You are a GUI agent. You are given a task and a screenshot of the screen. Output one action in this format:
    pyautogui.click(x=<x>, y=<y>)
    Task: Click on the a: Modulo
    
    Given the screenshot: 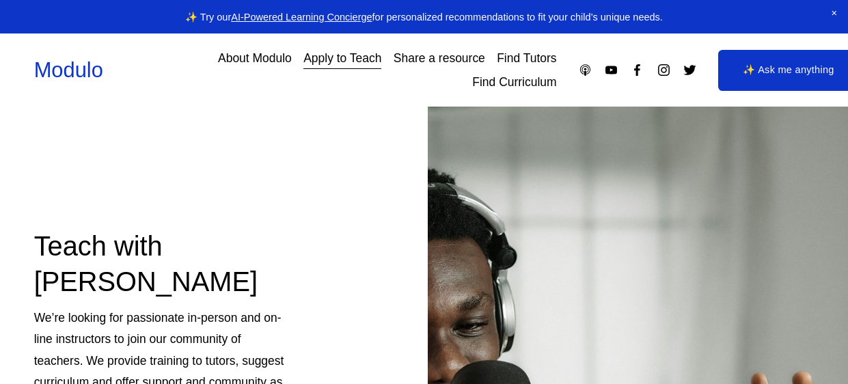 What is the action you would take?
    pyautogui.click(x=68, y=70)
    